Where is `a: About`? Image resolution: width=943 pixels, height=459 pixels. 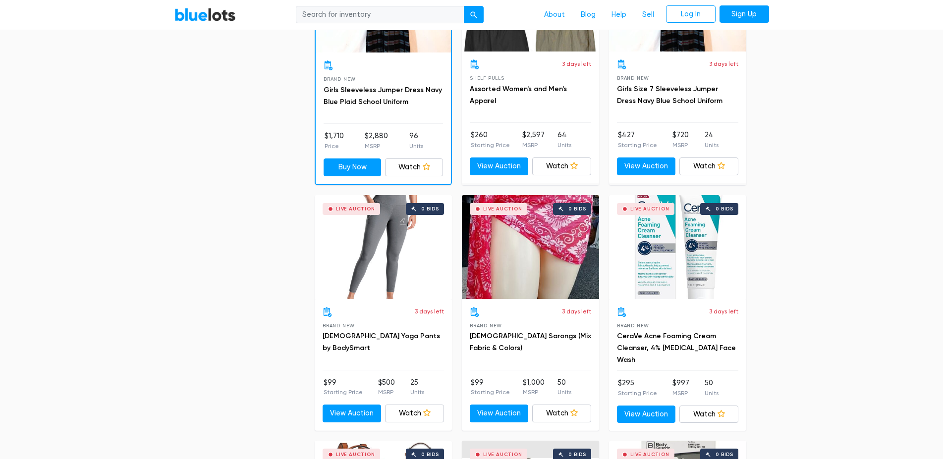 a: About is located at coordinates (555, 15).